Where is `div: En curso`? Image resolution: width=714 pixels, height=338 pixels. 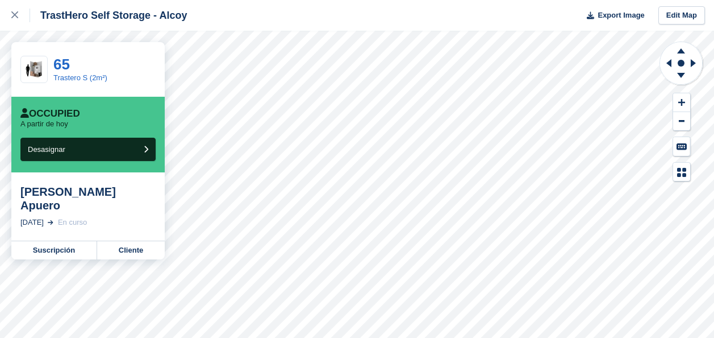 div: En curso is located at coordinates (72, 222).